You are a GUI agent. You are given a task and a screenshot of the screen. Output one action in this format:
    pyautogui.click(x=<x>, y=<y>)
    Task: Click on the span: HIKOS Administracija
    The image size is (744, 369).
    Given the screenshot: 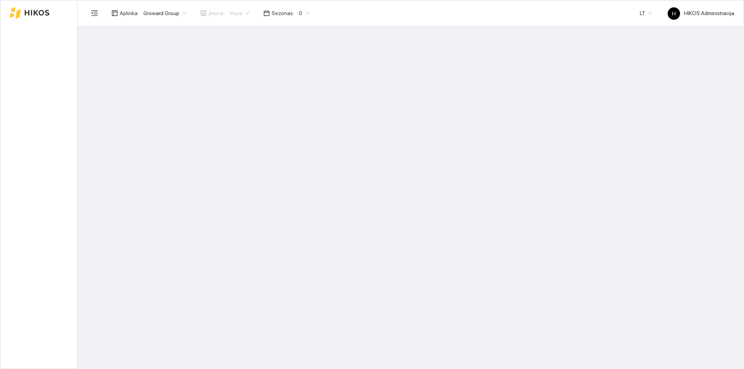 What is the action you would take?
    pyautogui.click(x=701, y=13)
    